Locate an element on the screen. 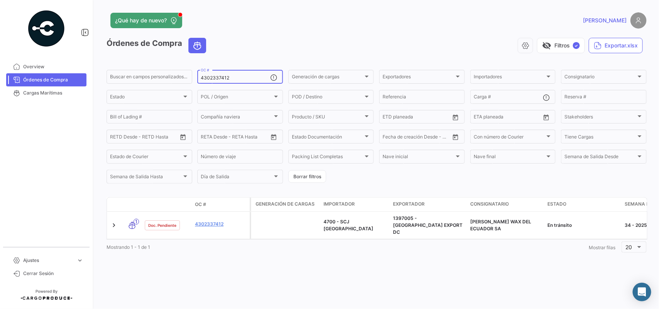 The height and width of the screenshot is (309, 659). span: ¿Qué hay de nuevo? is located at coordinates (141, 20).